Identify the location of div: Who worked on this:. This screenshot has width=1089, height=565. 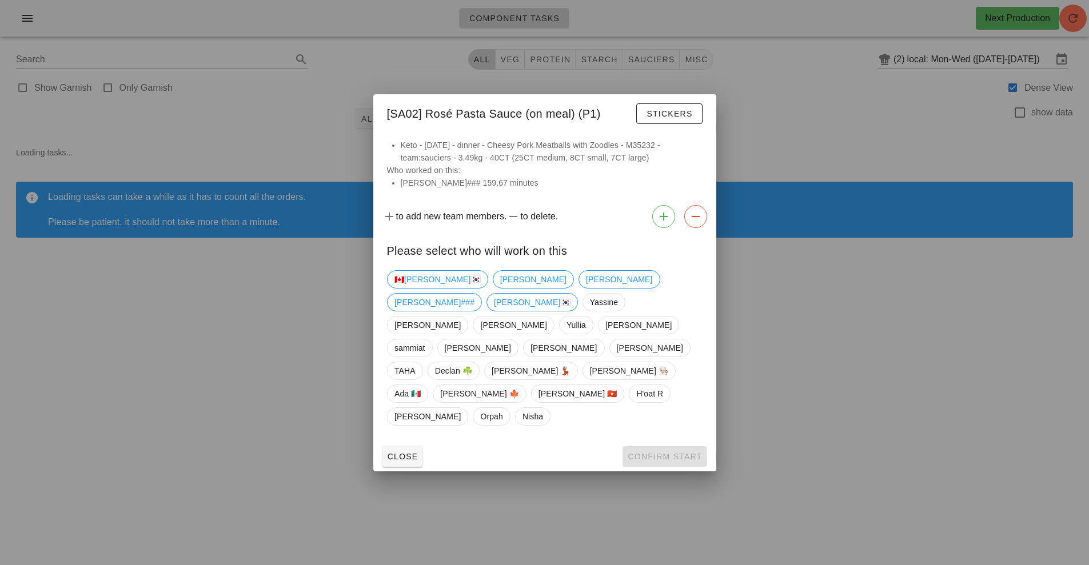
(545, 170).